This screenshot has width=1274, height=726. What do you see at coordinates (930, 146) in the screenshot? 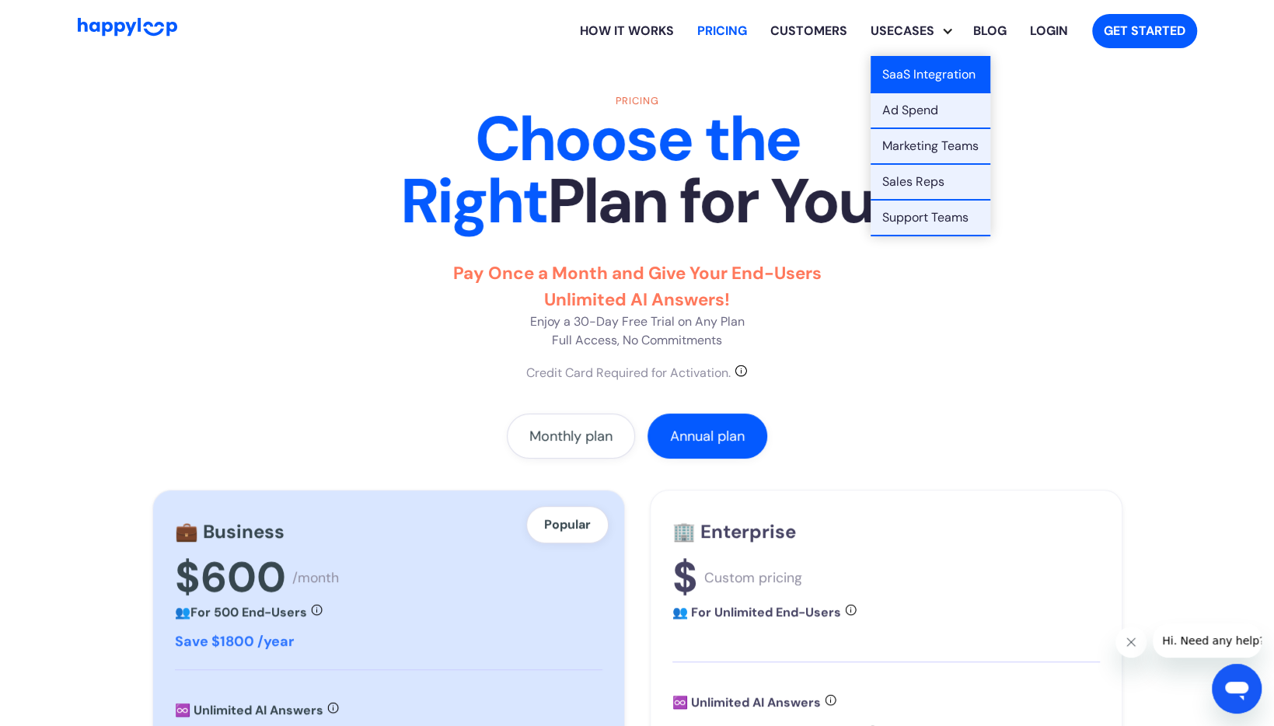
I see `nav: Usecases` at bounding box center [930, 146].